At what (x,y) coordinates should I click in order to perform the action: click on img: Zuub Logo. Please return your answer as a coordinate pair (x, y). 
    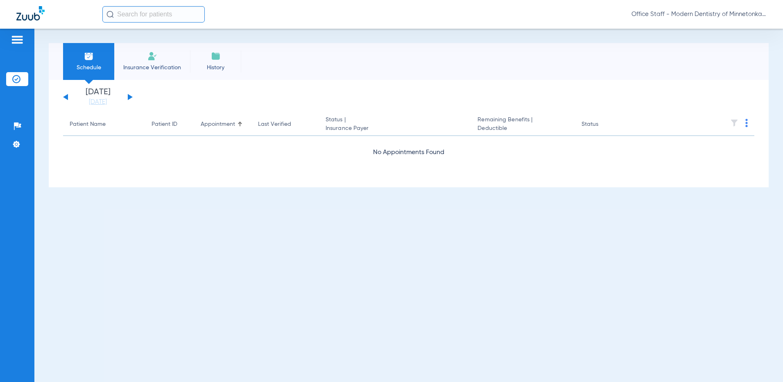
    Looking at the image, I should click on (30, 13).